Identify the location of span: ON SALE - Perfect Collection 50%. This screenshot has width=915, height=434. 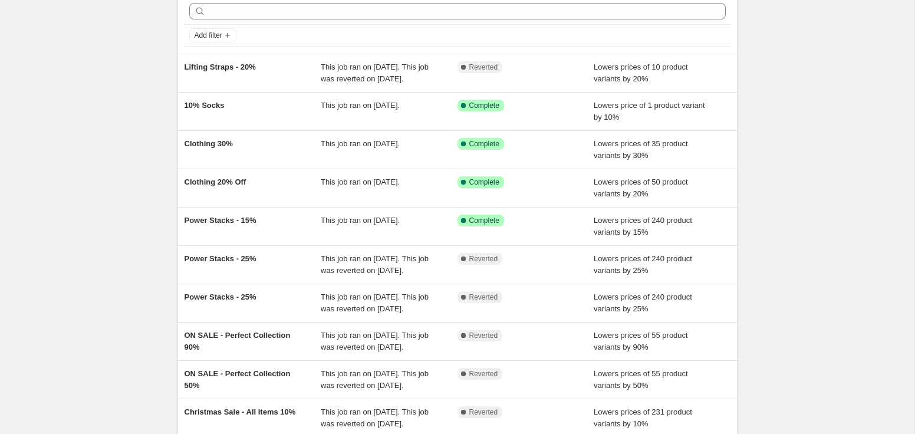
(238, 379).